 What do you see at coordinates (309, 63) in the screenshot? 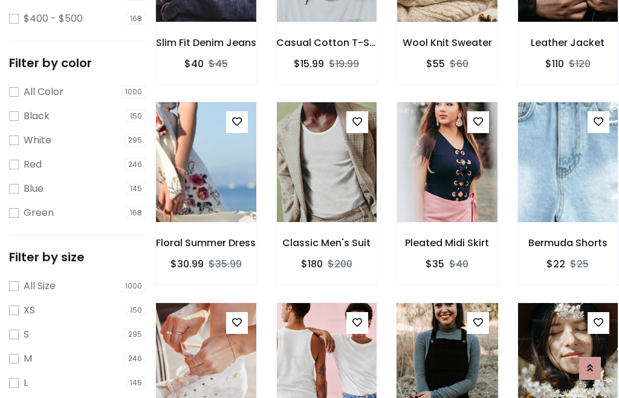
I see `h6: $15.99` at bounding box center [309, 63].